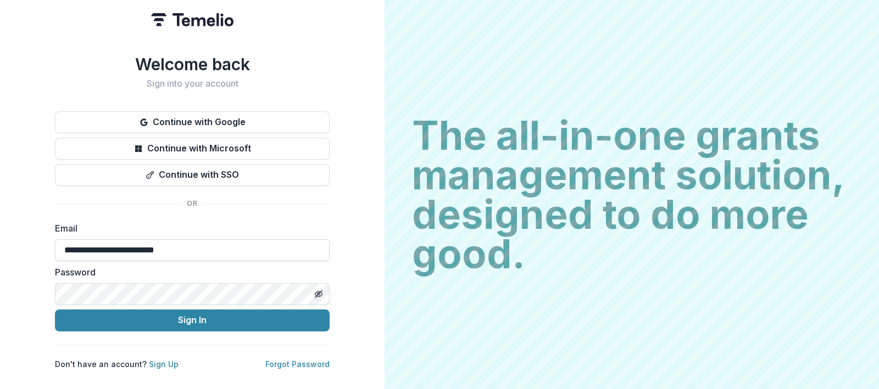 Image resolution: width=879 pixels, height=389 pixels. I want to click on h1: Welcome back, so click(192, 64).